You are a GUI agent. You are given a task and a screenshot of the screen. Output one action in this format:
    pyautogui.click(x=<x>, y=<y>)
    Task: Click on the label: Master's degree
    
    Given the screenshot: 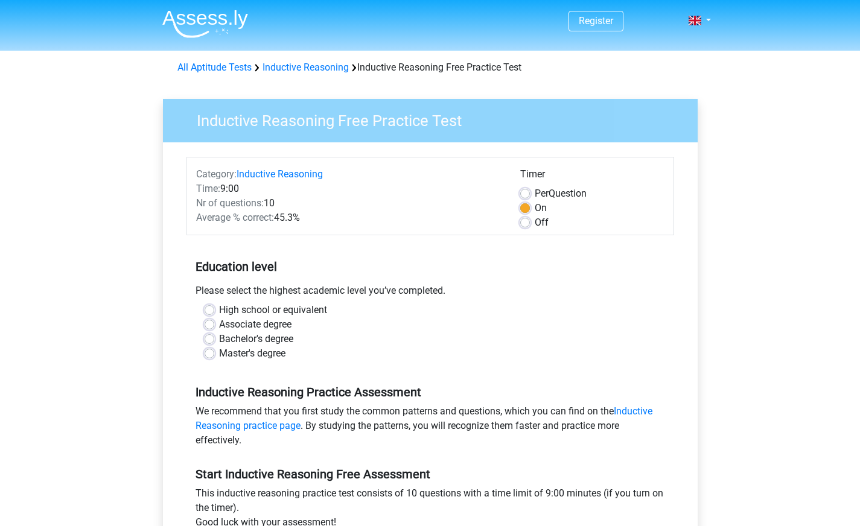 What is the action you would take?
    pyautogui.click(x=252, y=353)
    